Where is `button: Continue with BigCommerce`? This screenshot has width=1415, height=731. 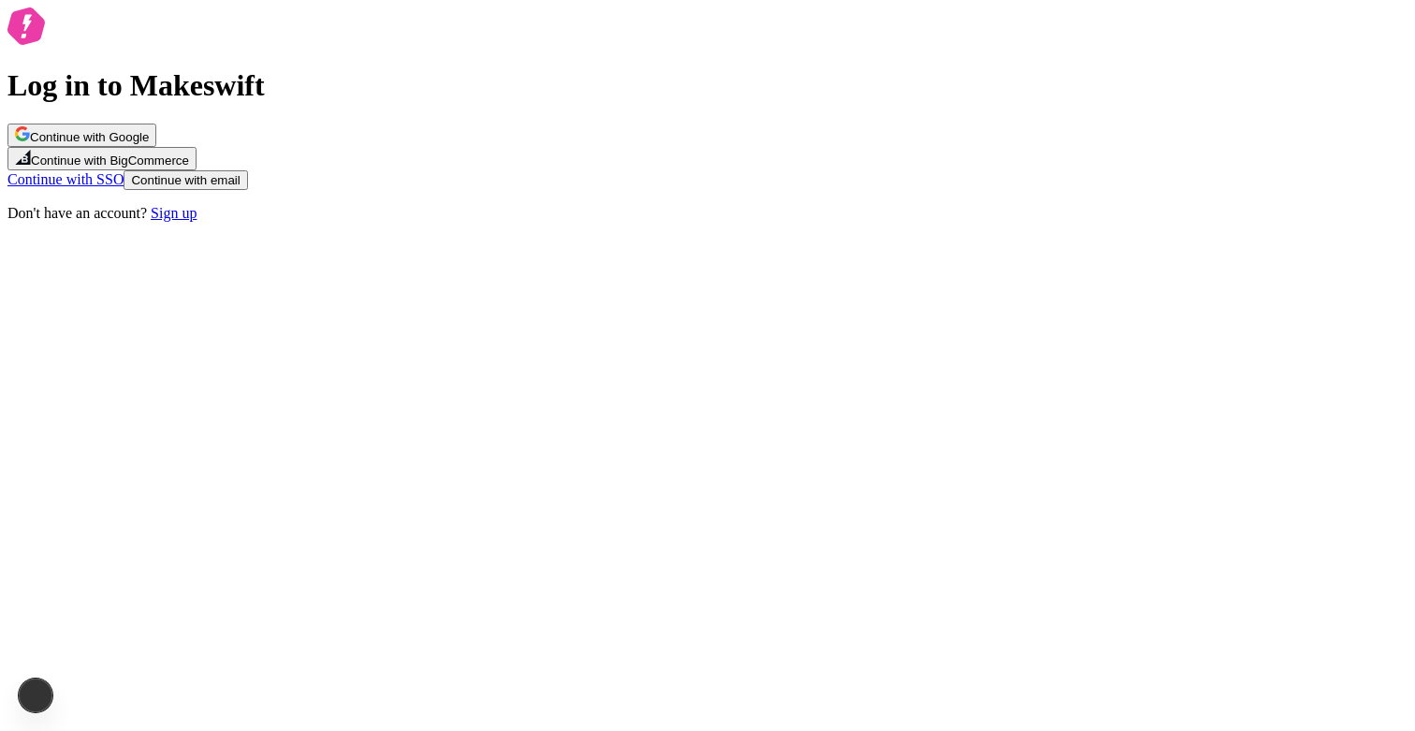 button: Continue with BigCommerce is located at coordinates (102, 158).